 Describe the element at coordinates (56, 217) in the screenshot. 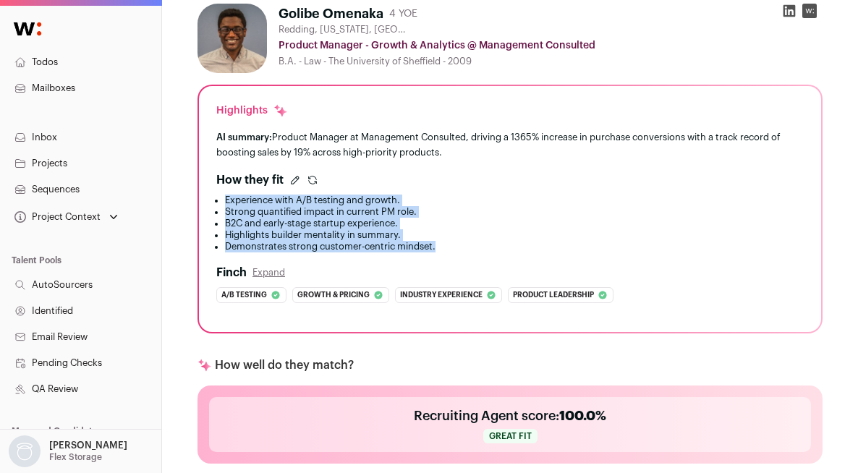

I see `div: Project Context` at that location.